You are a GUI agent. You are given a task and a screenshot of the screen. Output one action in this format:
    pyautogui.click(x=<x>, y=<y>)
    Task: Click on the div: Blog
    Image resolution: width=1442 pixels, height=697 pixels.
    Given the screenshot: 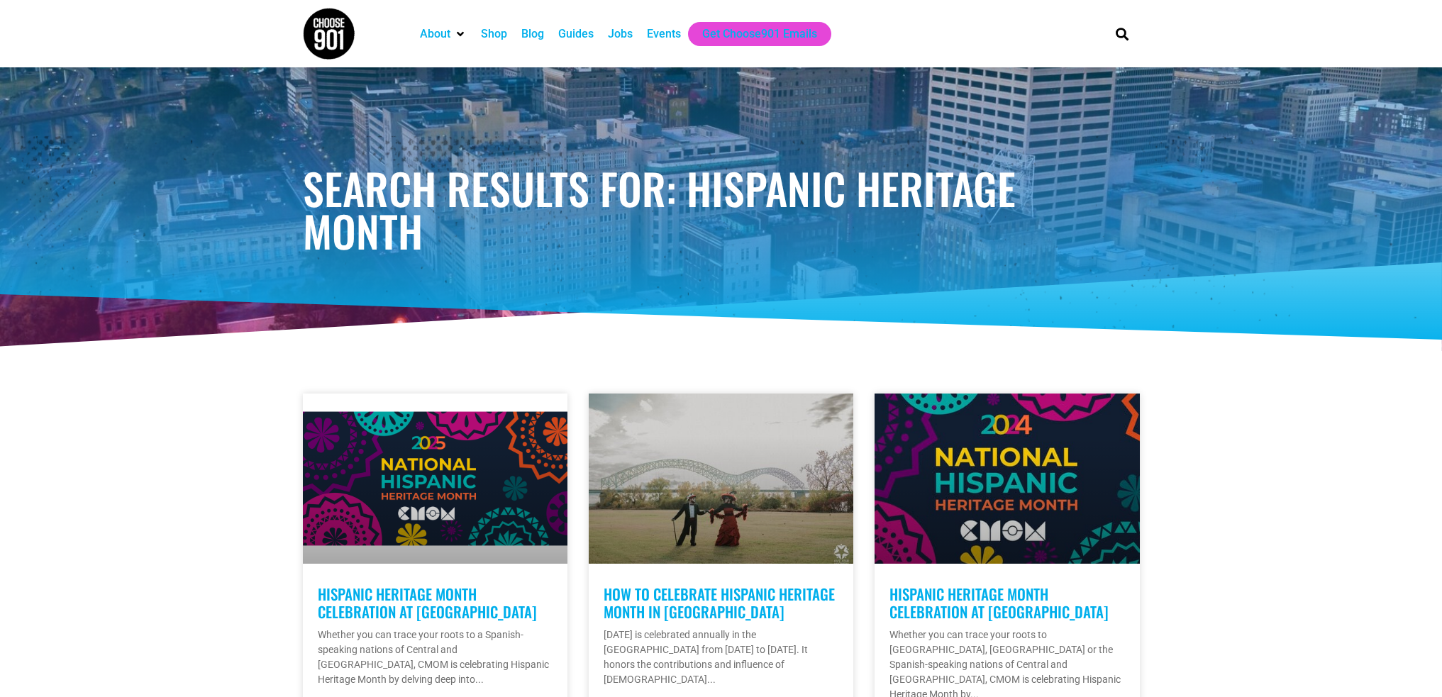 What is the action you would take?
    pyautogui.click(x=533, y=34)
    